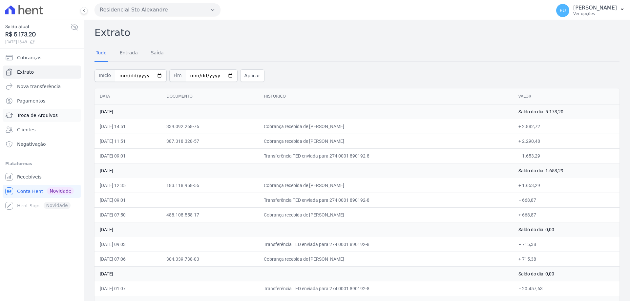  Describe the element at coordinates (157, 10) in the screenshot. I see `button: Residencial Sto Alexandre` at that location.